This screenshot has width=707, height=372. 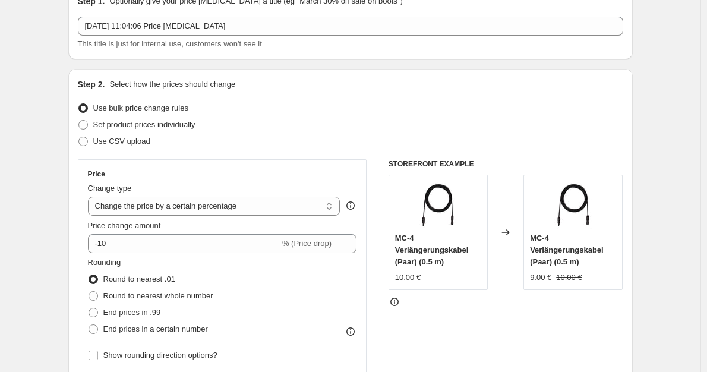 I want to click on h2: Step 2., so click(x=92, y=84).